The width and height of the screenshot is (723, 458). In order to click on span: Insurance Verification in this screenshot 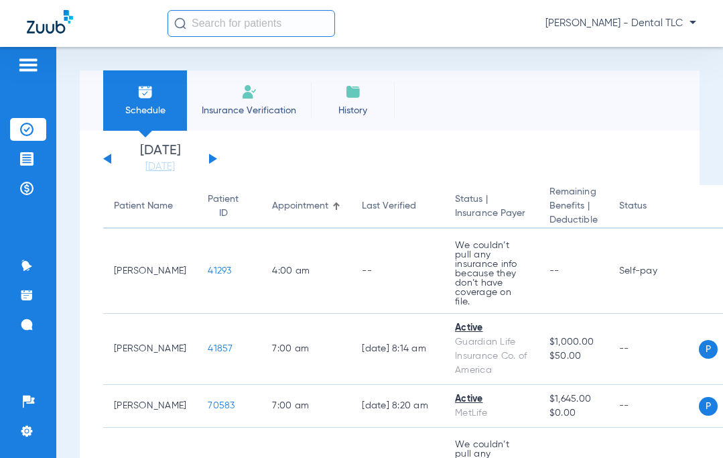, I will do `click(249, 111)`.